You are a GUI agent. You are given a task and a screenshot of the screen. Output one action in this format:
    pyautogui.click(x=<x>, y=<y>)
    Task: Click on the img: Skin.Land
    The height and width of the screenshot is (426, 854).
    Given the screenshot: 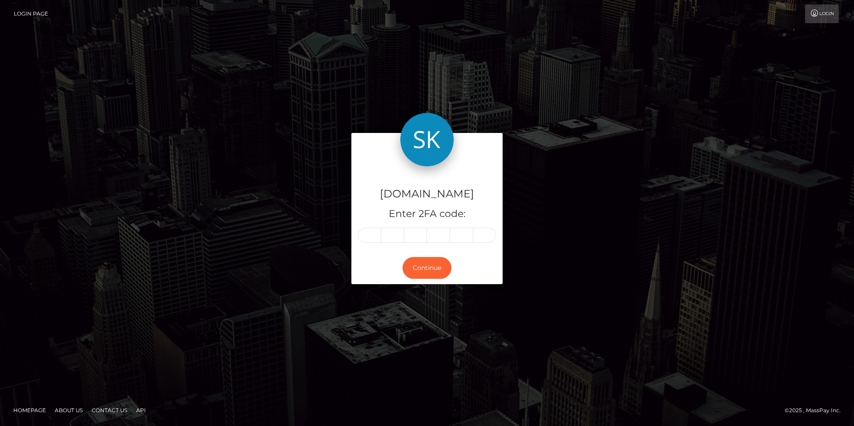 What is the action you would take?
    pyautogui.click(x=427, y=140)
    